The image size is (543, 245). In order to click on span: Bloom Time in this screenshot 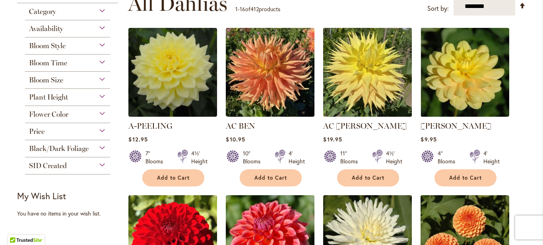, I will do `click(48, 63)`.